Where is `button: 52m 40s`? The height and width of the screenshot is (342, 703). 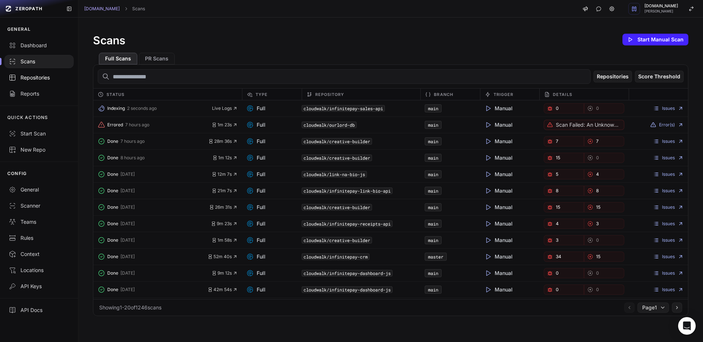 button: 52m 40s is located at coordinates (223, 257).